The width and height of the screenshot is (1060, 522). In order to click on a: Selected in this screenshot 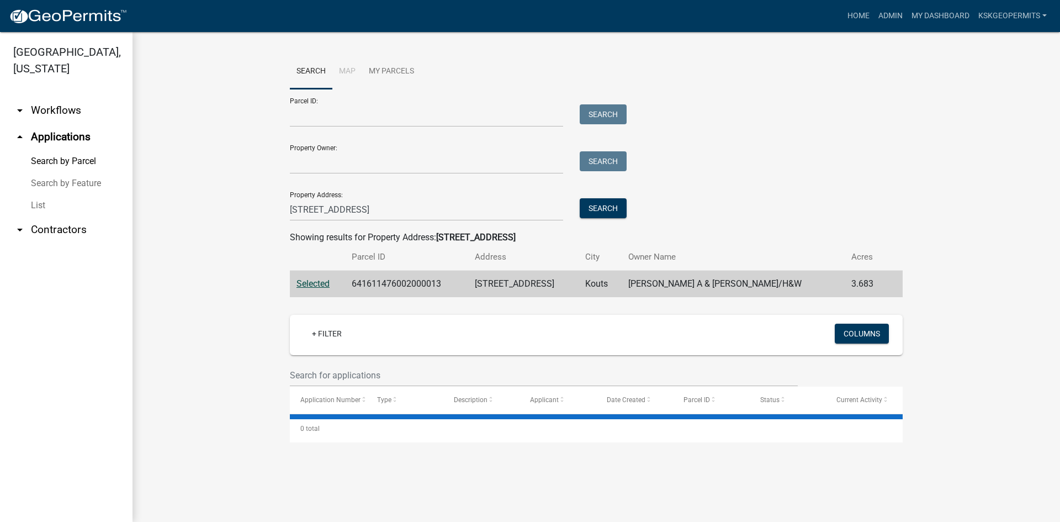, I will do `click(313, 283)`.